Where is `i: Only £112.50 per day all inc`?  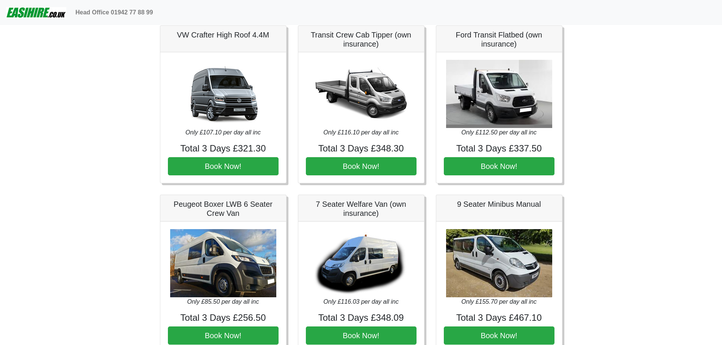
i: Only £112.50 per day all inc is located at coordinates (499, 132).